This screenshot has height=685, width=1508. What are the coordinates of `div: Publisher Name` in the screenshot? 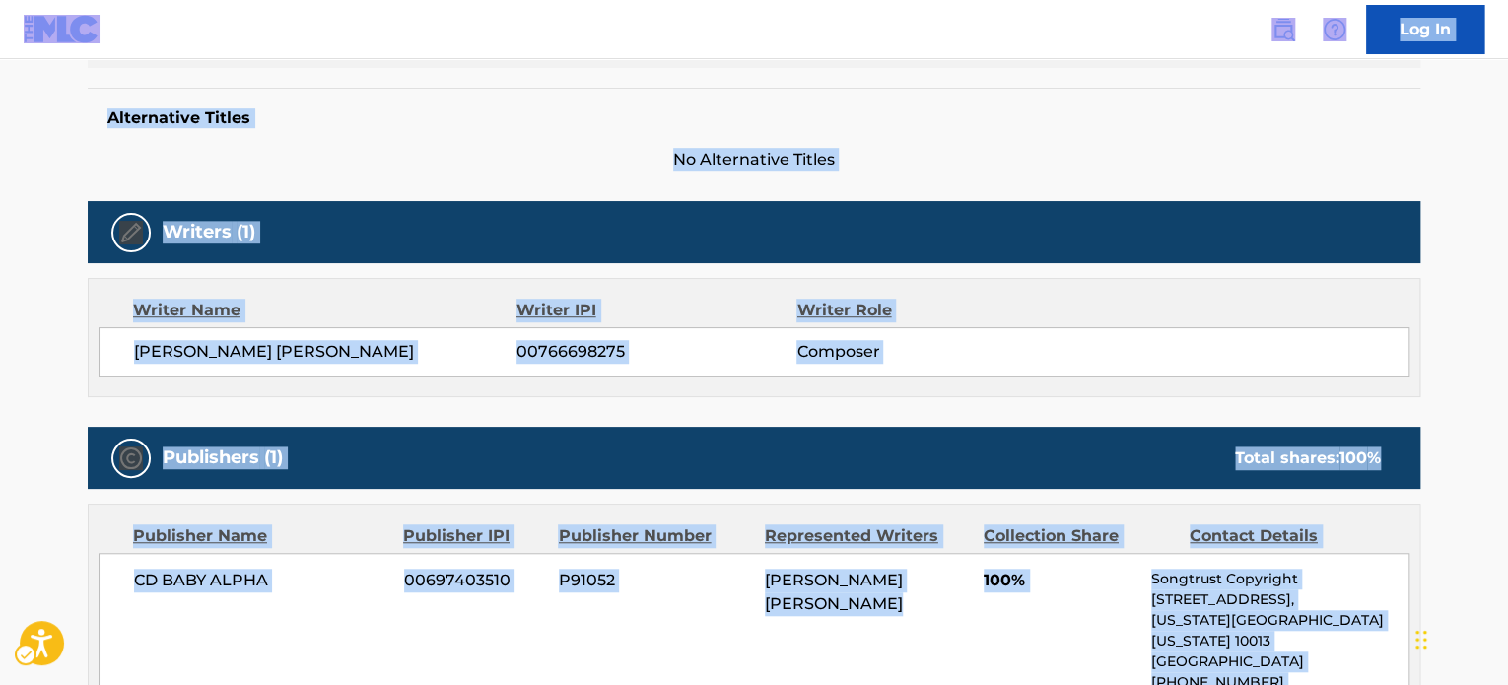 It's located at (260, 536).